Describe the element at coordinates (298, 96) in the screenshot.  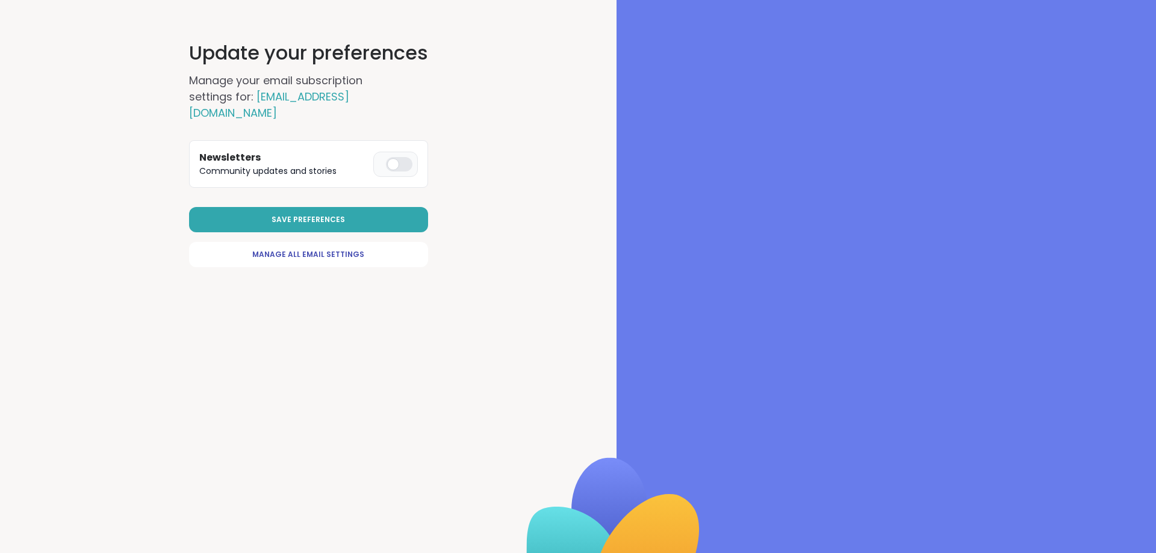
I see `h2: Manage your email subscription settings for:` at that location.